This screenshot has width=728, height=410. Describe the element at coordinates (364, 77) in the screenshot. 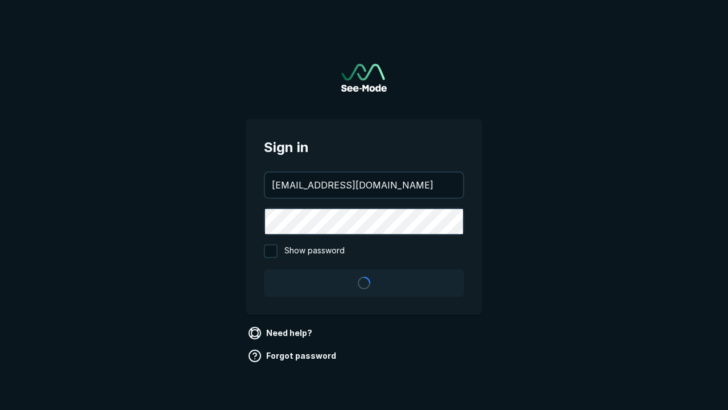

I see `img: See-Mode Logo` at that location.